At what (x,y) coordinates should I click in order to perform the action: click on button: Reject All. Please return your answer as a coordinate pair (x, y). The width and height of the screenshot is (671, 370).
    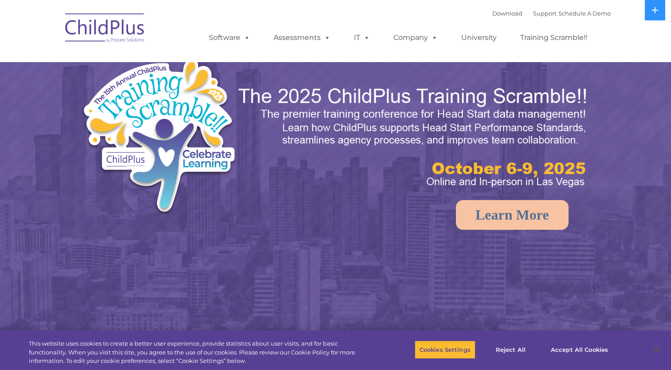
    Looking at the image, I should click on (511, 350).